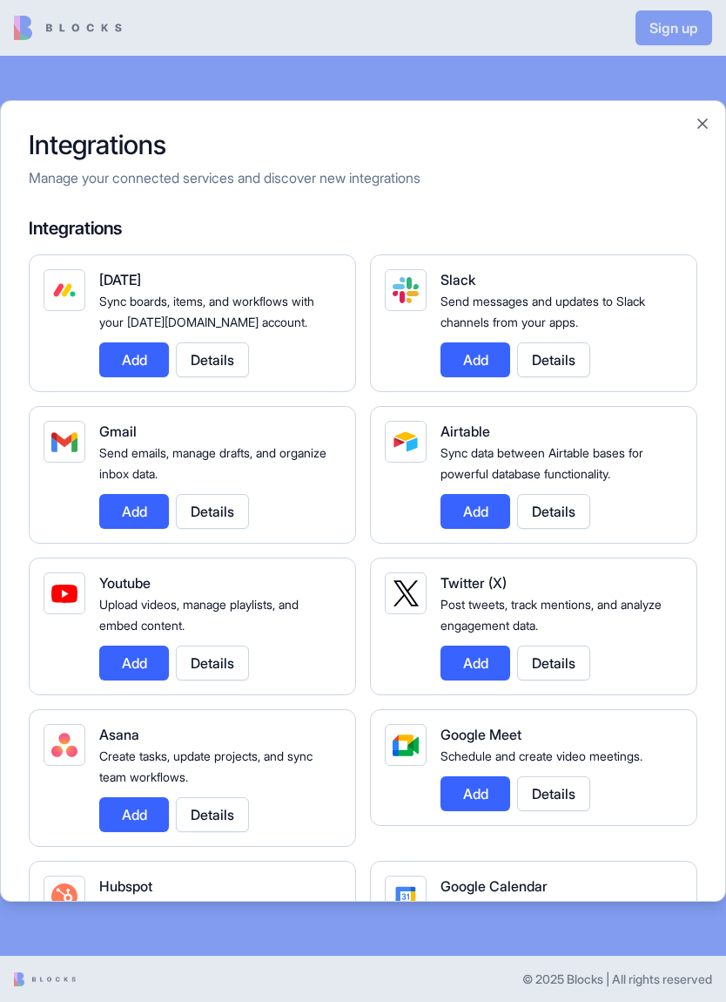 This screenshot has height=1002, width=726. What do you see at coordinates (212, 462) in the screenshot?
I see `span: Send emails, manage drafts, and organize inbox data.` at bounding box center [212, 462].